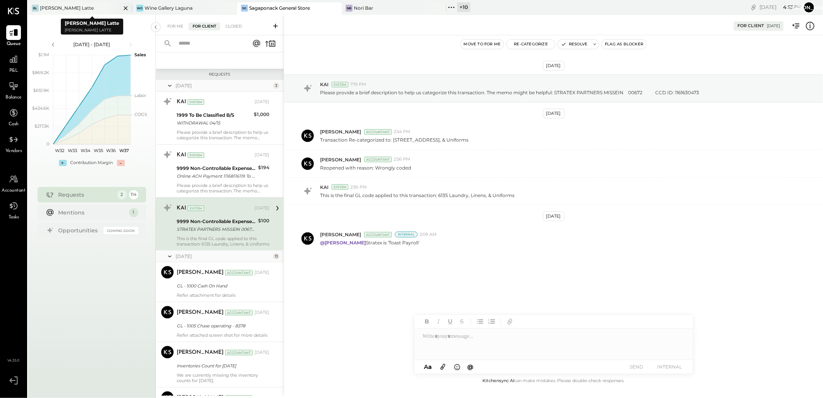 This screenshot has width=823, height=398. I want to click on p: Reopened with reason: Wrongly coded, so click(365, 167).